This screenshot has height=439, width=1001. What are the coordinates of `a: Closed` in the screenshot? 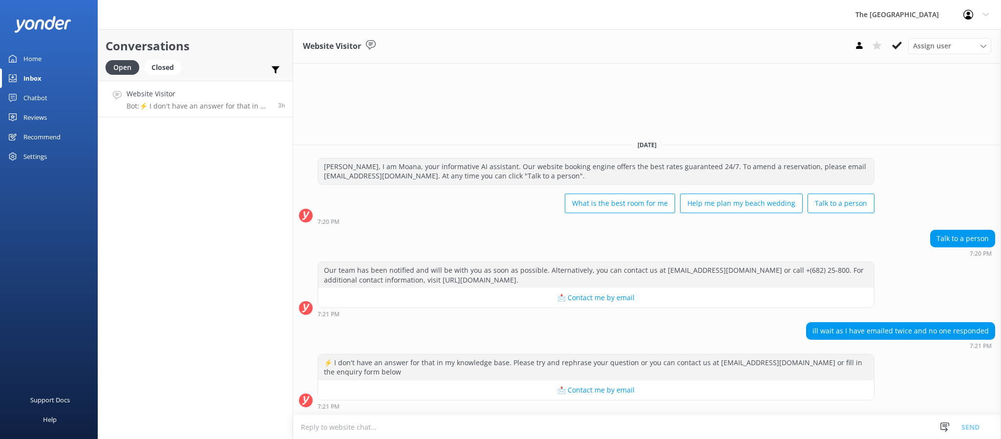 It's located at (165, 67).